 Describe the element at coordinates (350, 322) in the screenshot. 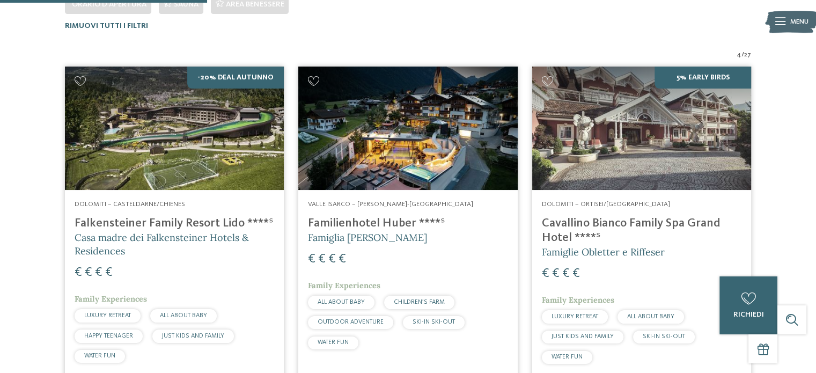

I see `span: OUTDOOR ADVENTURE` at that location.